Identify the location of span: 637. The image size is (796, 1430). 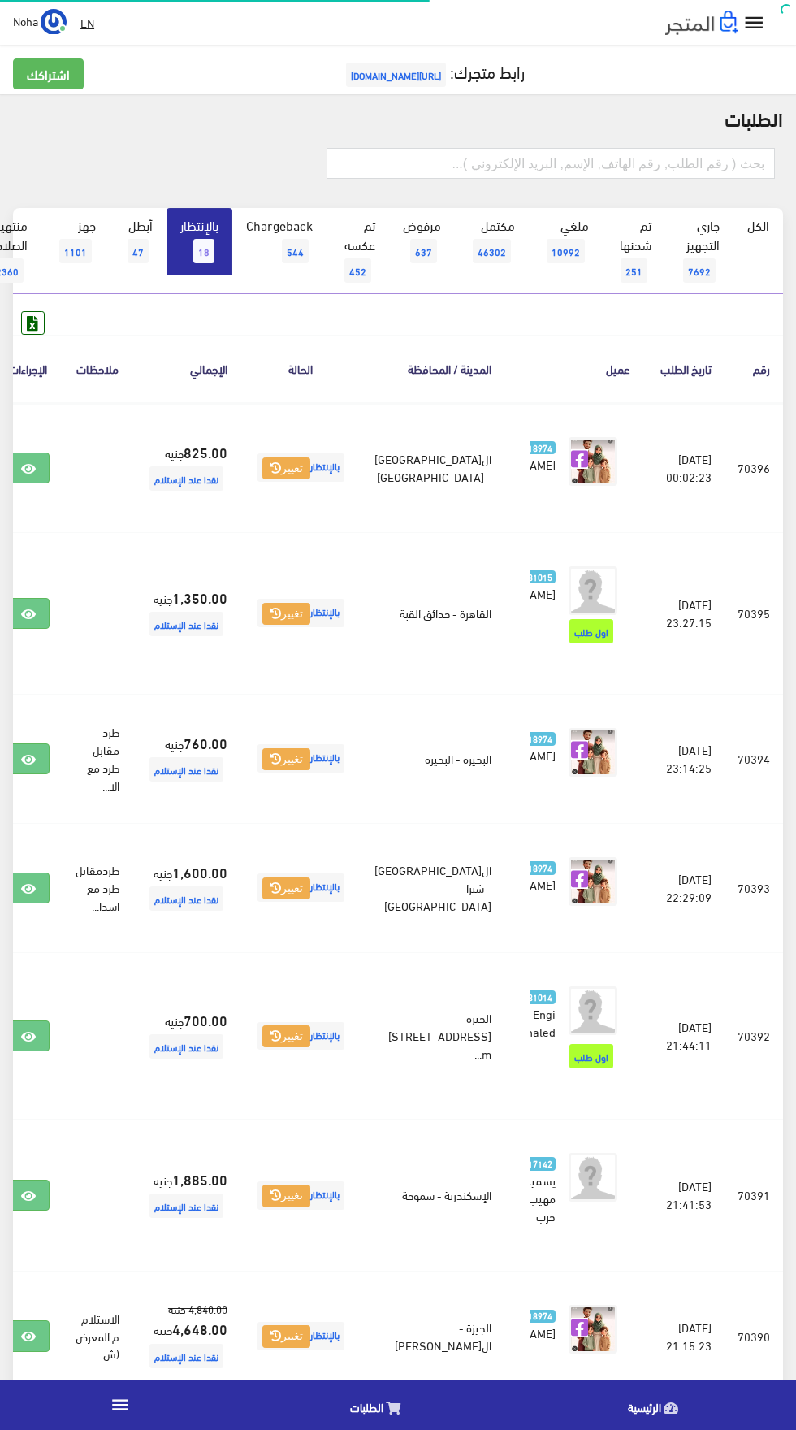
(423, 251).